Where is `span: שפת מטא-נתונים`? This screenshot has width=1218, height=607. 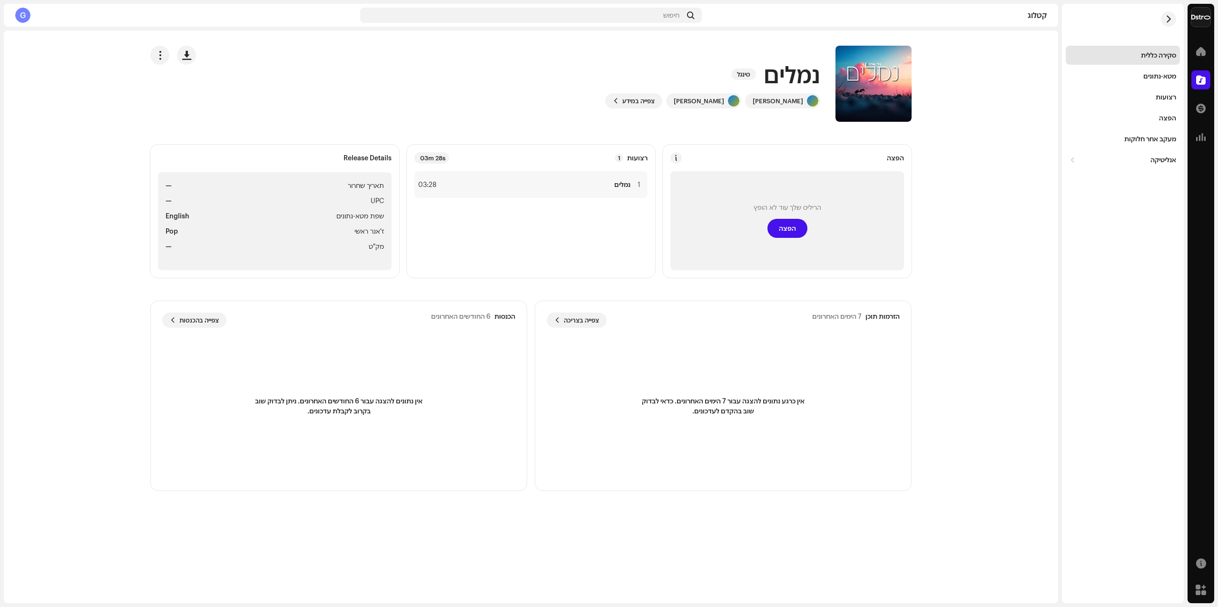
span: שפת מטא-נתונים is located at coordinates (360, 216).